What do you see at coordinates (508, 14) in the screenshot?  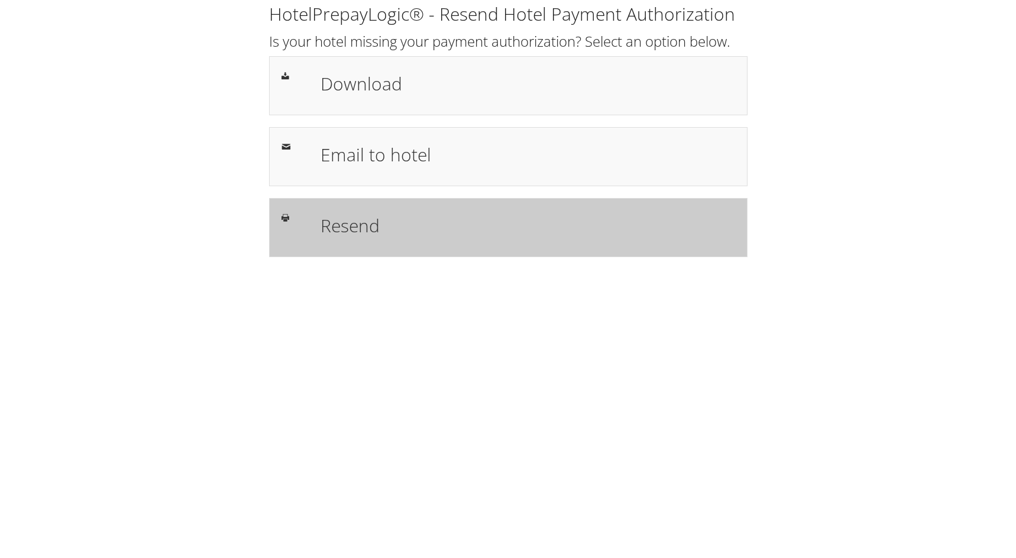 I see `h1: HotelPrepayLogic® - Resend Hotel Payment Authorization` at bounding box center [508, 14].